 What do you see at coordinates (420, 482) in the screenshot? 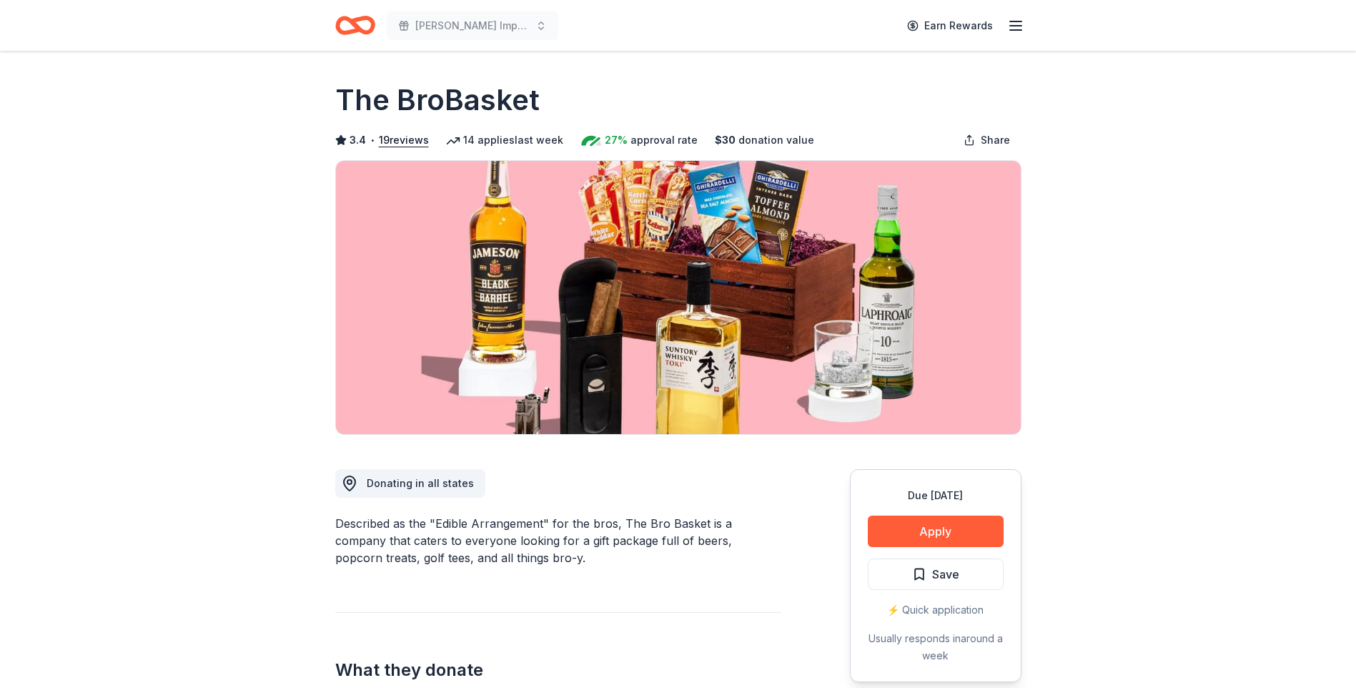
I see `span: Donating in all states` at bounding box center [420, 482].